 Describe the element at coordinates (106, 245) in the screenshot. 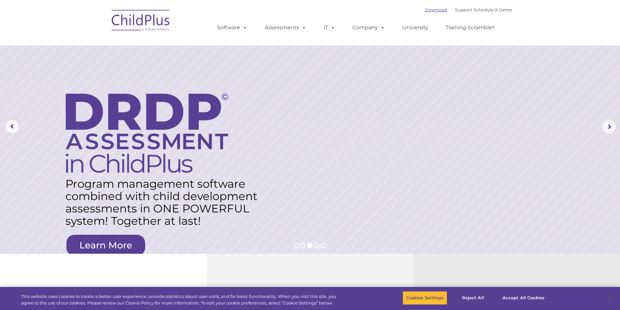

I see `a: Learn More` at that location.